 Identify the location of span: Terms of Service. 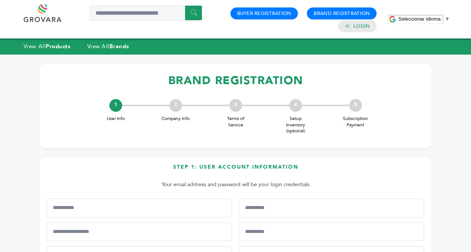
(235, 122).